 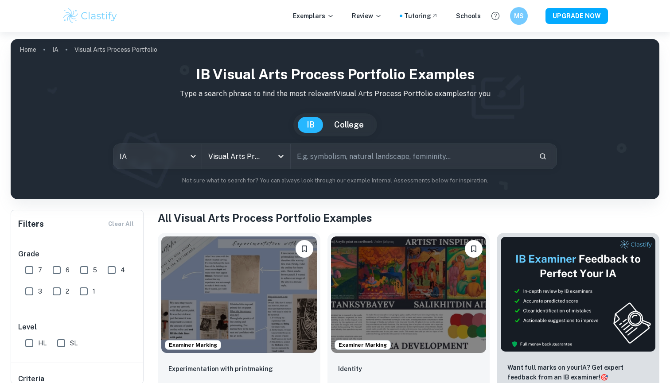 What do you see at coordinates (78, 254) in the screenshot?
I see `h6: Grade` at bounding box center [78, 254].